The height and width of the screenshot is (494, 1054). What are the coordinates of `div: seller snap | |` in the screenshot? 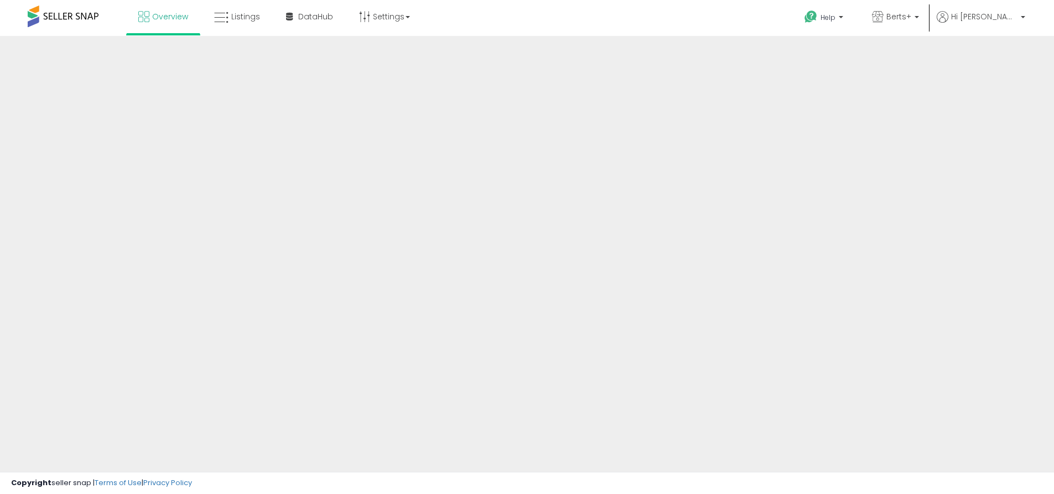 It's located at (101, 483).